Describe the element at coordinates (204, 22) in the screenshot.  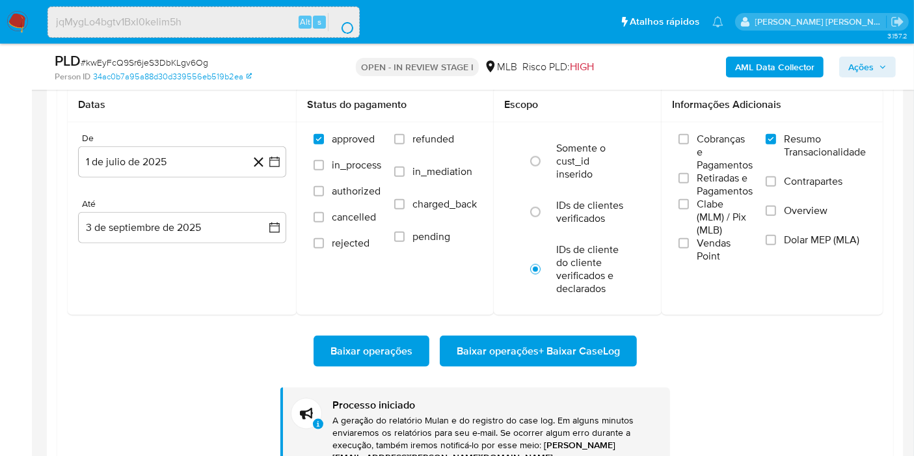
I see `input: Pesquise usuários ou casos...` at that location.